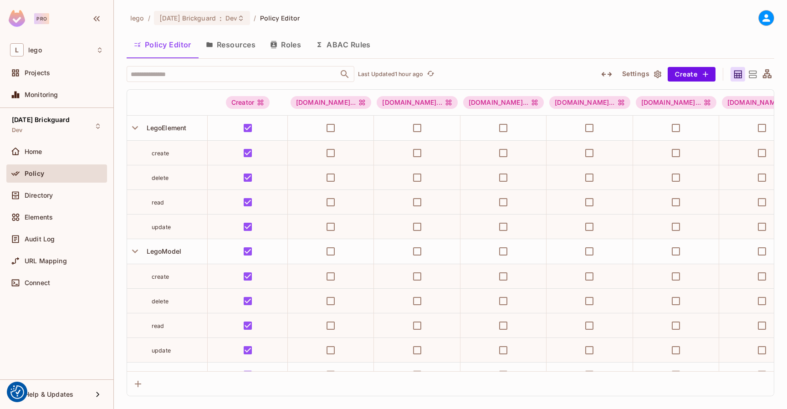 The image size is (787, 409). I want to click on span: Directory, so click(39, 195).